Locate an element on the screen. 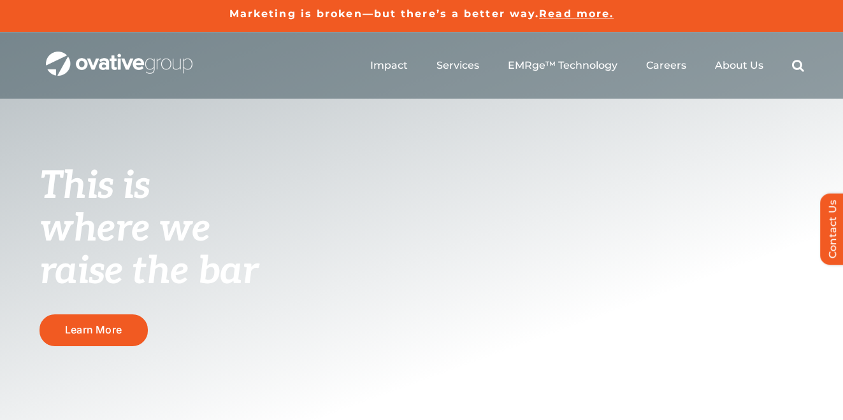 Image resolution: width=843 pixels, height=420 pixels. span: This is is located at coordinates (95, 187).